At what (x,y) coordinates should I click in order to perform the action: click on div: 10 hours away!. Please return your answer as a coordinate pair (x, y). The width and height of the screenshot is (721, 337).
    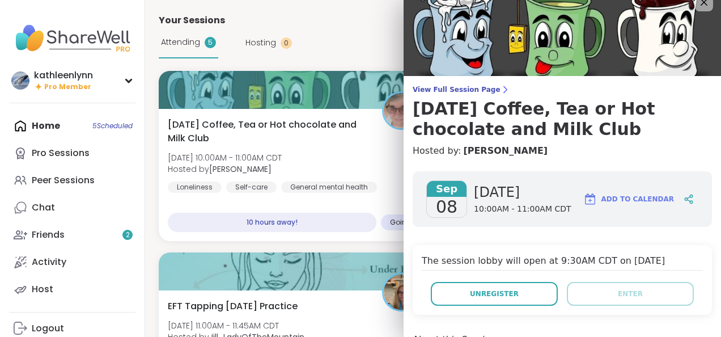
    Looking at the image, I should click on (272, 222).